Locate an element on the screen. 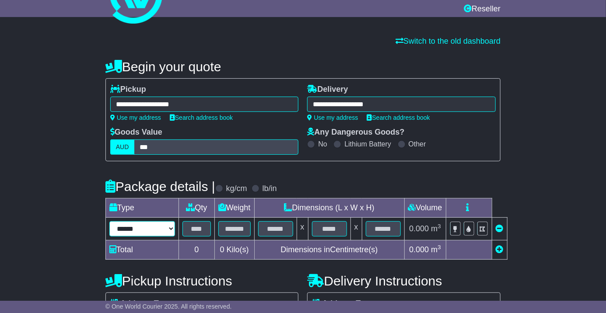  label: No is located at coordinates (322, 144).